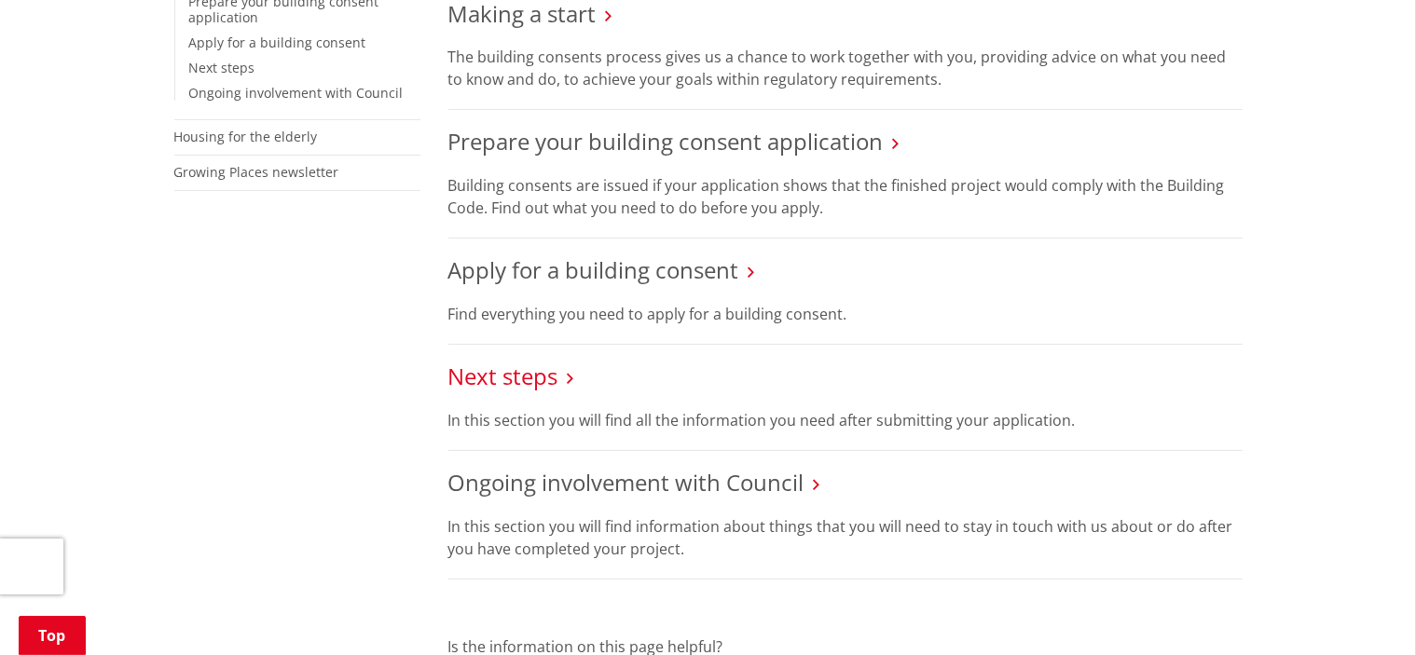 The image size is (1416, 655). Describe the element at coordinates (845, 314) in the screenshot. I see `p: Find everything you need to apply for a building consent.` at that location.